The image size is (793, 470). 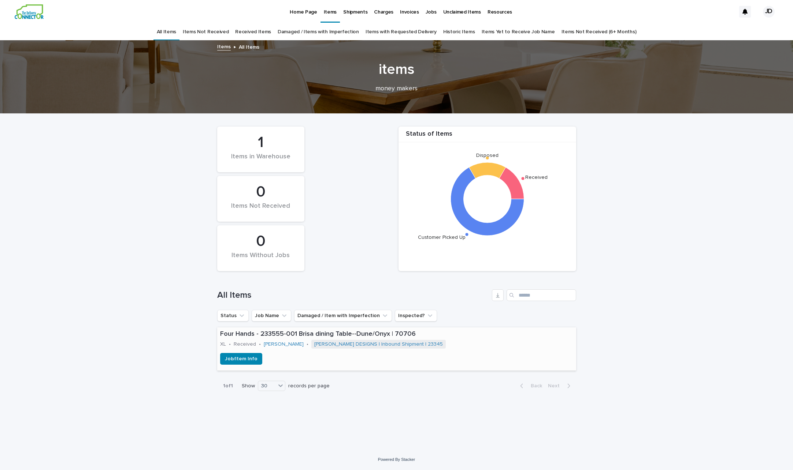 What do you see at coordinates (261, 260) in the screenshot?
I see `div: Items Without Jobs` at bounding box center [261, 260].